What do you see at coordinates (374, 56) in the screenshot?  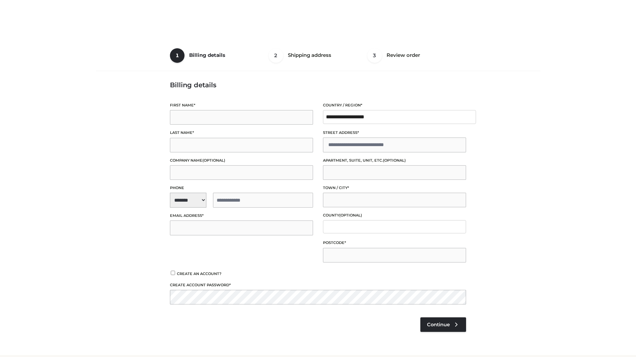 I see `span: 3` at bounding box center [374, 56].